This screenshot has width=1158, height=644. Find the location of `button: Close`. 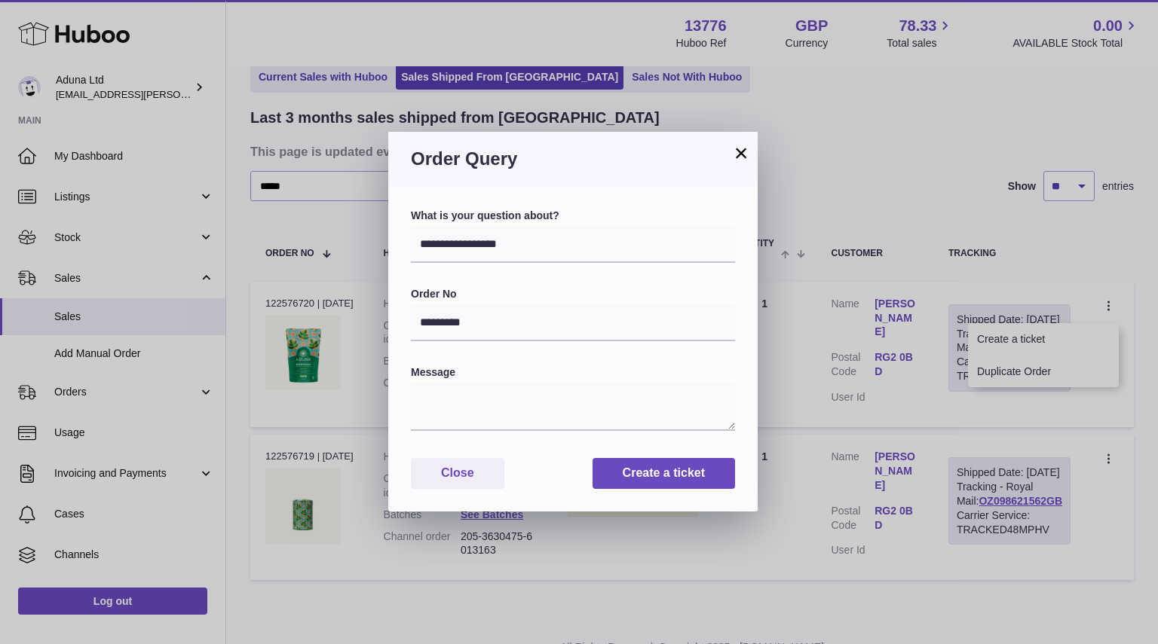

button: Close is located at coordinates (458, 473).